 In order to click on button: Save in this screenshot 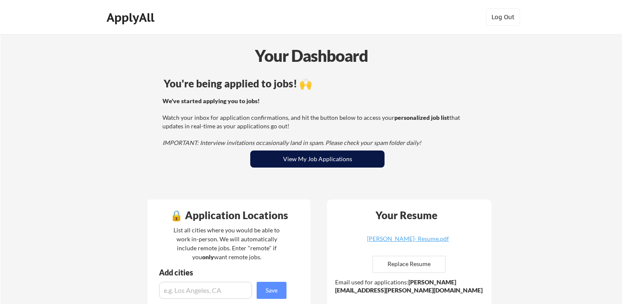, I will do `click(272, 291)`.